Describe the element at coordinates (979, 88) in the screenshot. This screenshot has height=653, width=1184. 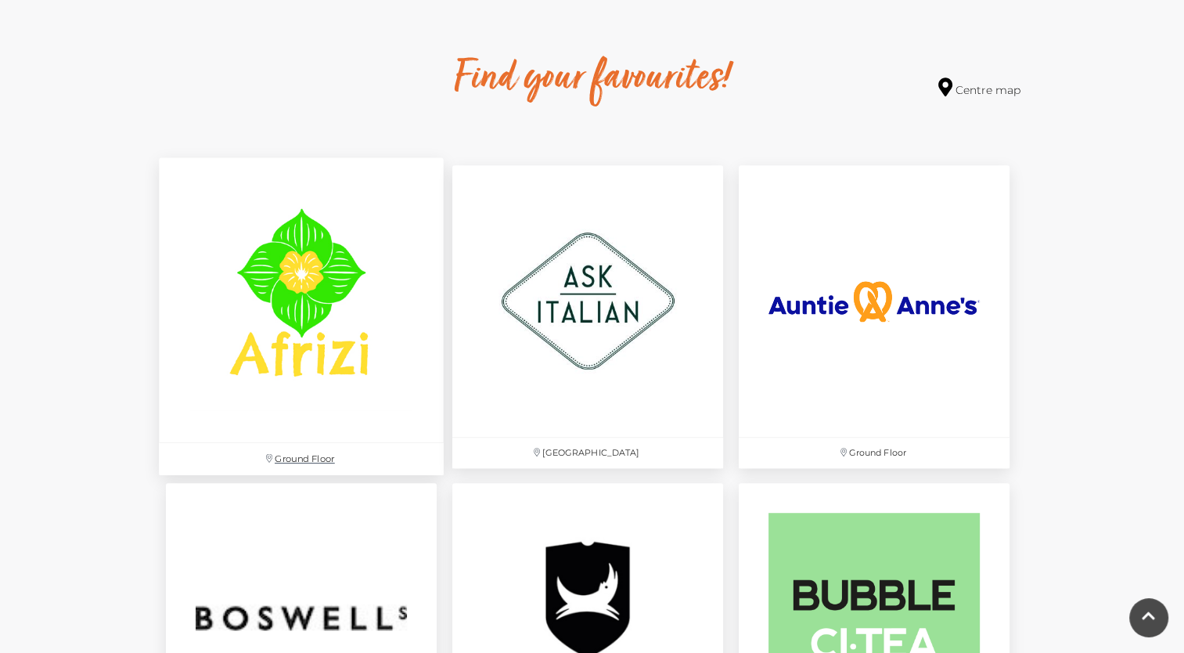
I see `a: Centre map` at that location.